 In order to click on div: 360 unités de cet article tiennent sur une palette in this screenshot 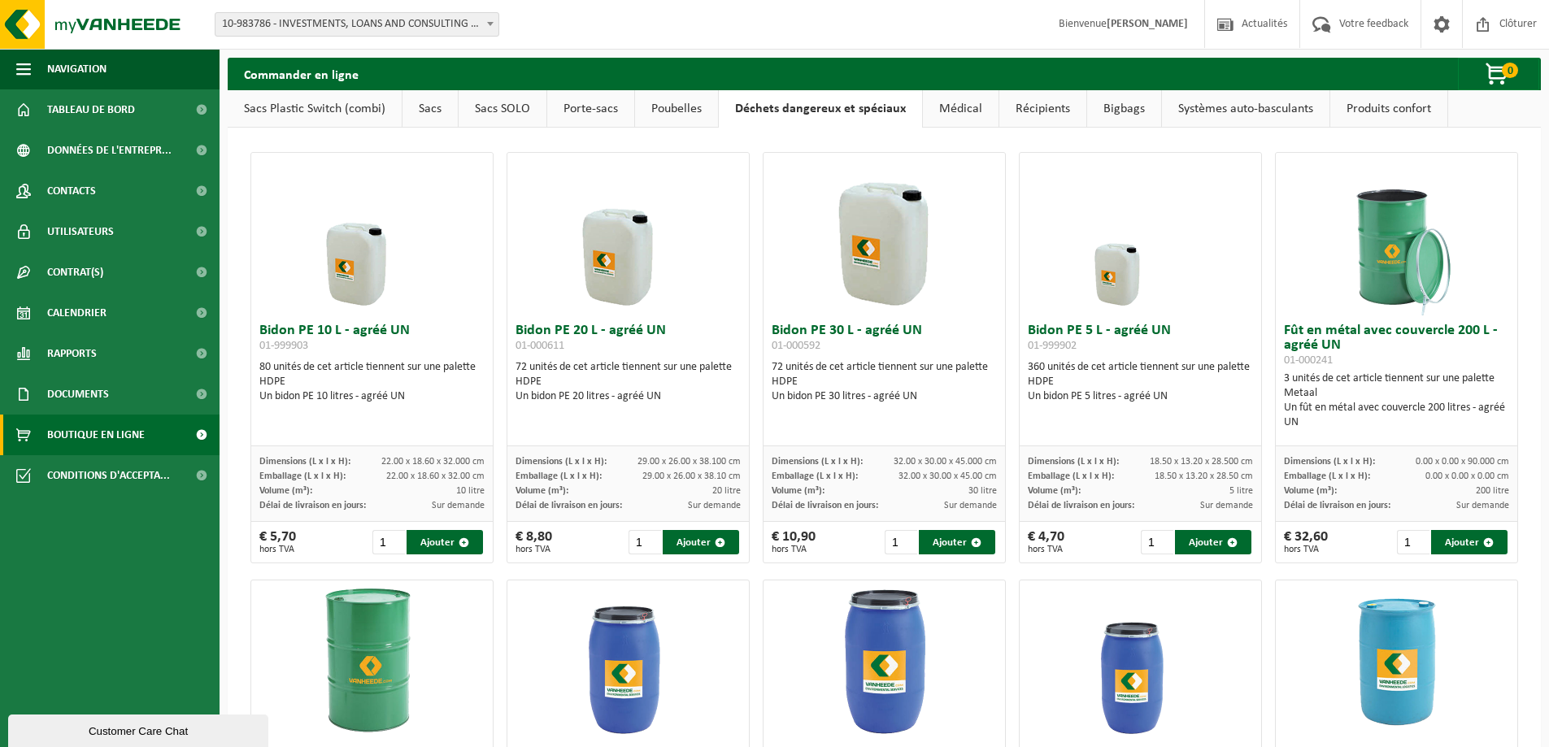, I will do `click(1140, 382)`.